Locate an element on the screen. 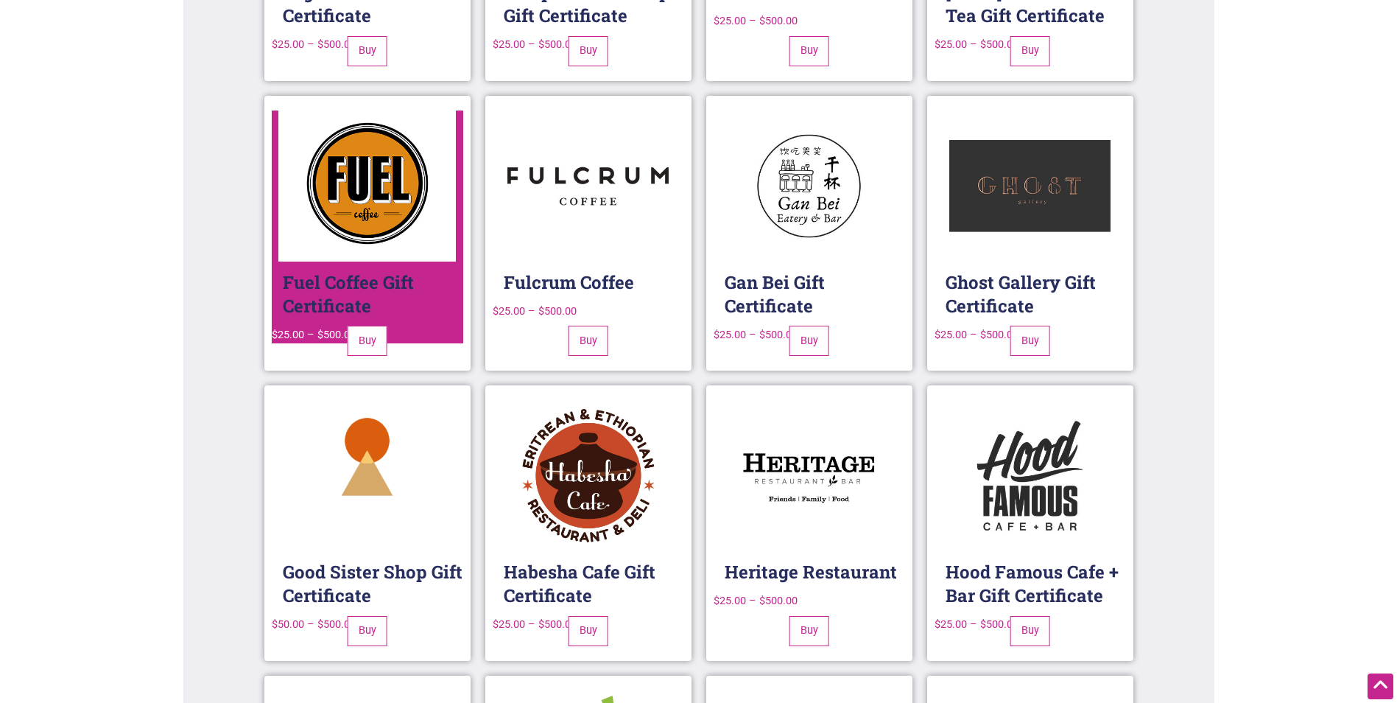 This screenshot has width=1397, height=703. a: Habesha Cafe Gift Certificate is located at coordinates (588, 516).